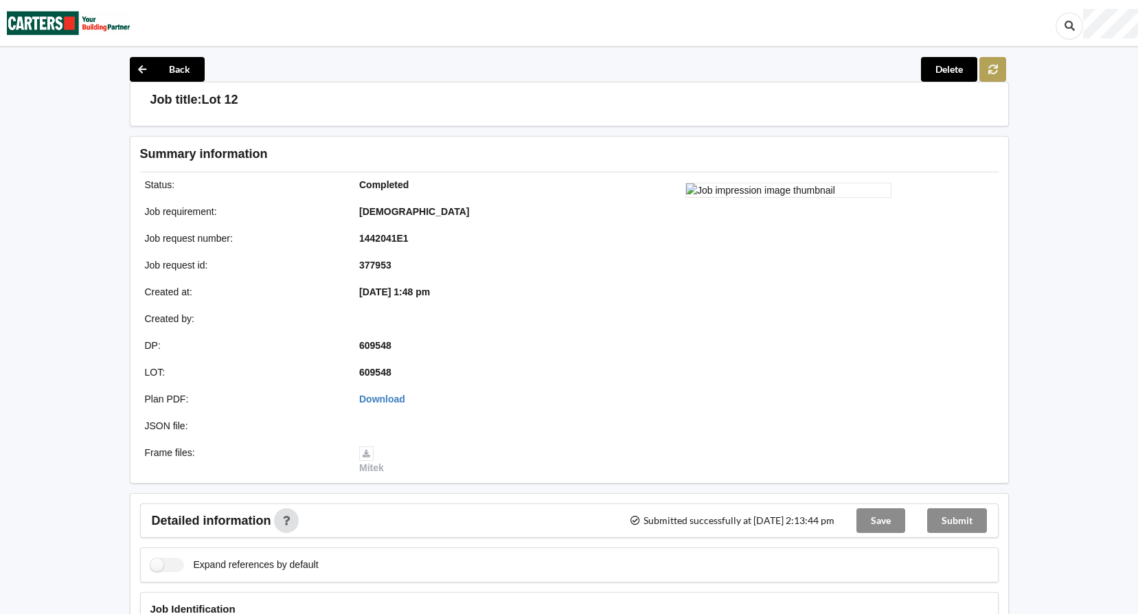 Image resolution: width=1138 pixels, height=614 pixels. Describe the element at coordinates (382, 399) in the screenshot. I see `a: Download` at that location.